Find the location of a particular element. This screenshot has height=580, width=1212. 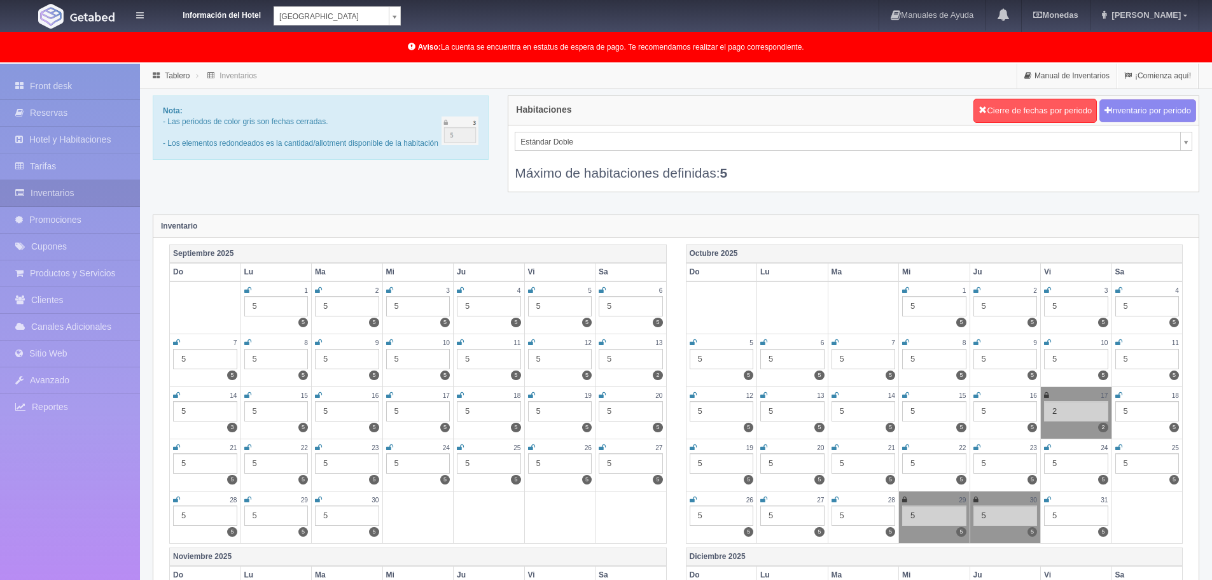

a: Estándar Doble is located at coordinates (853, 141).